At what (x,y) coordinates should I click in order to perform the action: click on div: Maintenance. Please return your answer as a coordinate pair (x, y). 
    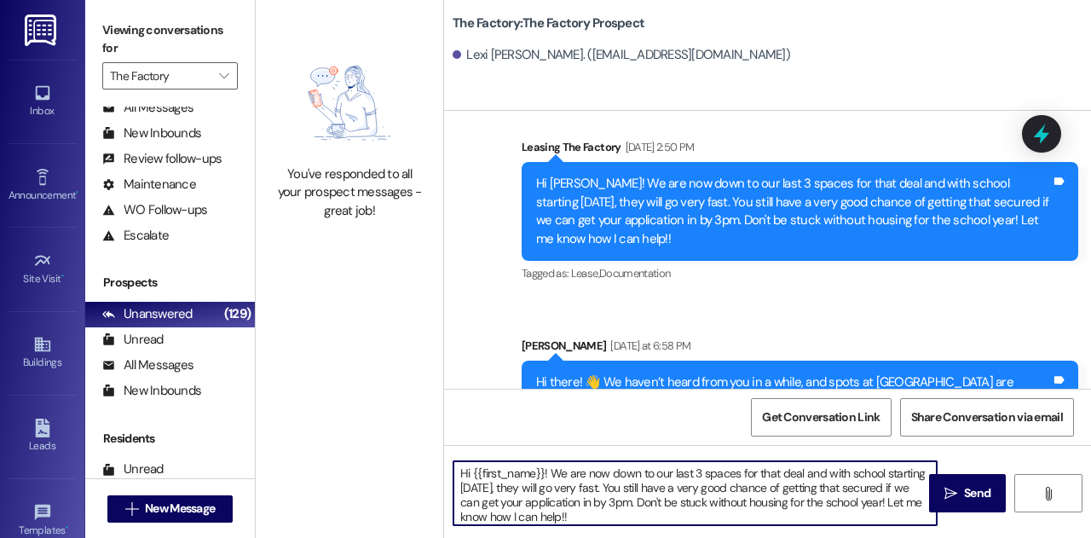
    Looking at the image, I should click on (149, 184).